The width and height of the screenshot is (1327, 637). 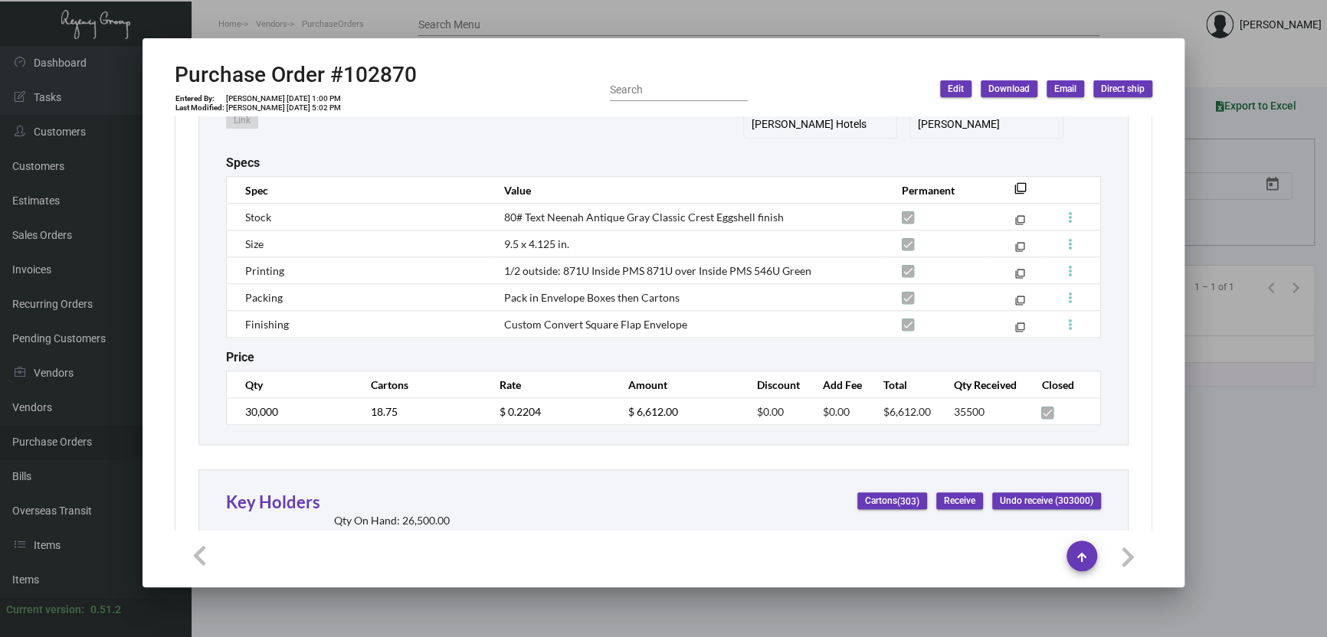 What do you see at coordinates (892, 501) in the screenshot?
I see `button: Cartons(303)` at bounding box center [892, 501].